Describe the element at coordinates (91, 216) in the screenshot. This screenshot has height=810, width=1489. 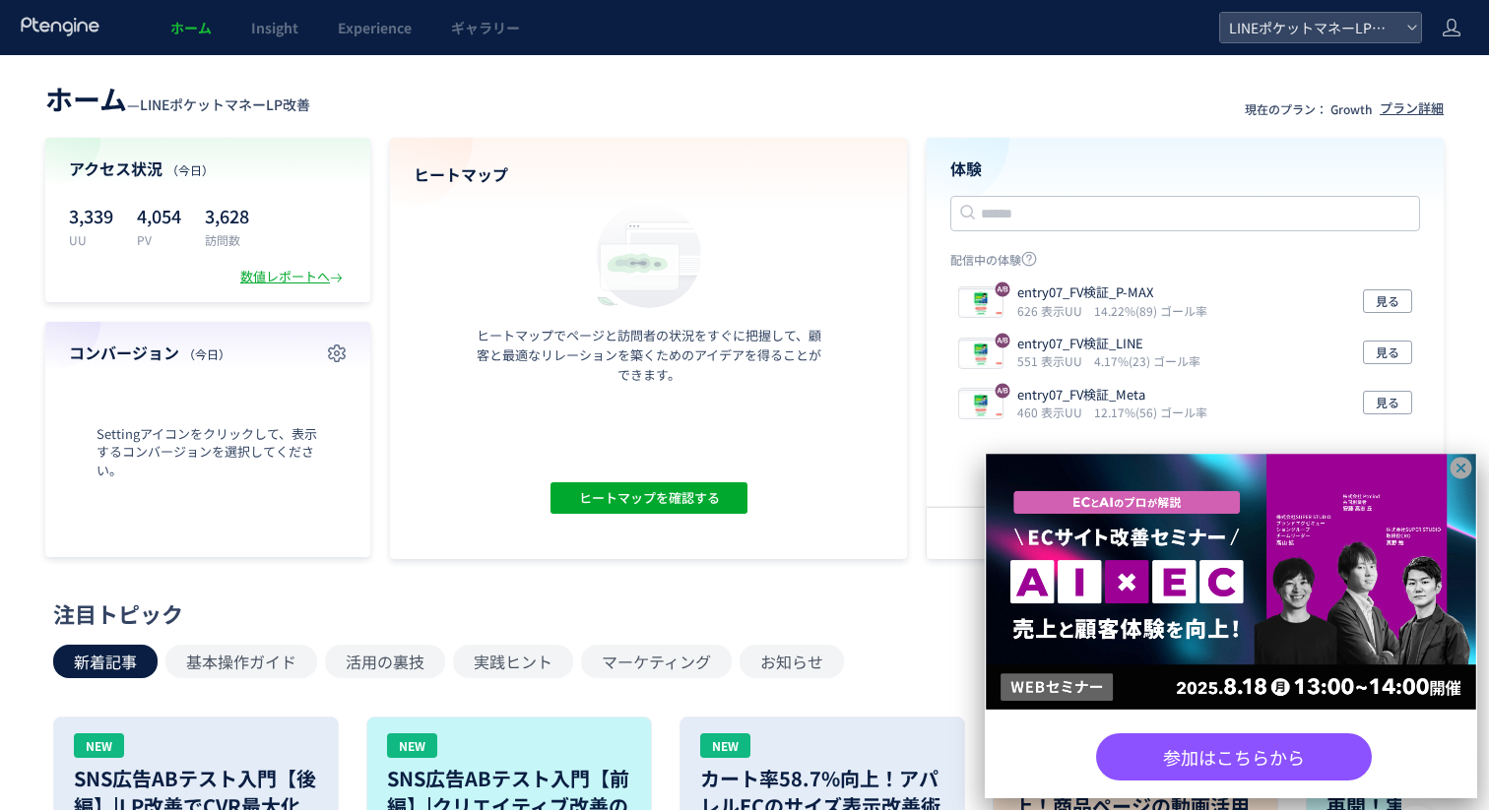
I see `p: 3,339` at that location.